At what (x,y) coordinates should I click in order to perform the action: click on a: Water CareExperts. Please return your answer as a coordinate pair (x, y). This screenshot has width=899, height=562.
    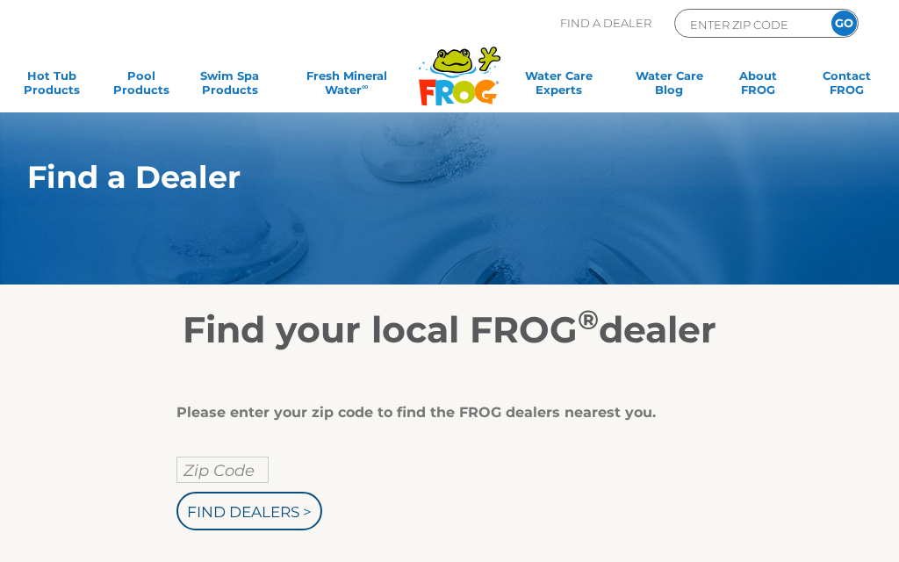
    Looking at the image, I should click on (558, 86).